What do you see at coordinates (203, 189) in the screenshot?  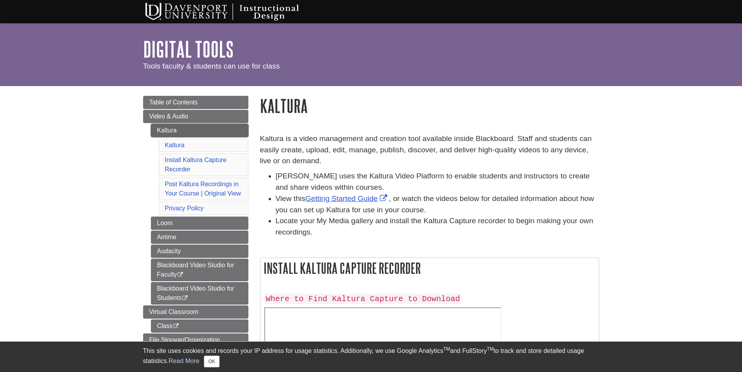 I see `a: Post Kaltura Recordings in Your Course | Original View` at bounding box center [203, 189].